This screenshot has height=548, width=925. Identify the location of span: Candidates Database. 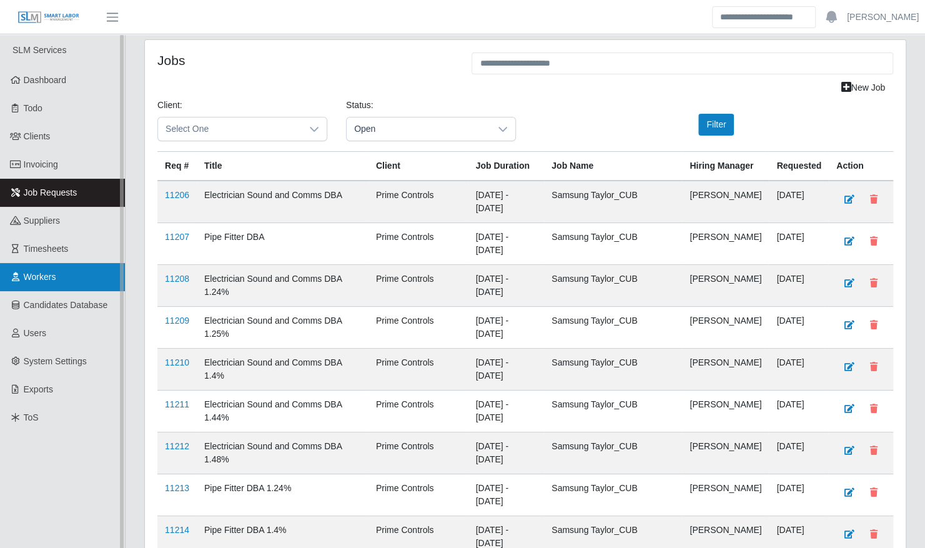
(66, 305).